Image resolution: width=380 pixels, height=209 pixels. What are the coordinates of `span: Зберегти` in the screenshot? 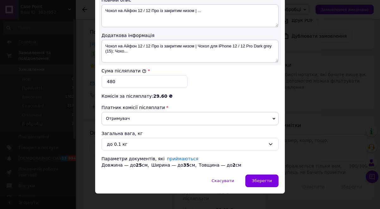 It's located at (262, 181).